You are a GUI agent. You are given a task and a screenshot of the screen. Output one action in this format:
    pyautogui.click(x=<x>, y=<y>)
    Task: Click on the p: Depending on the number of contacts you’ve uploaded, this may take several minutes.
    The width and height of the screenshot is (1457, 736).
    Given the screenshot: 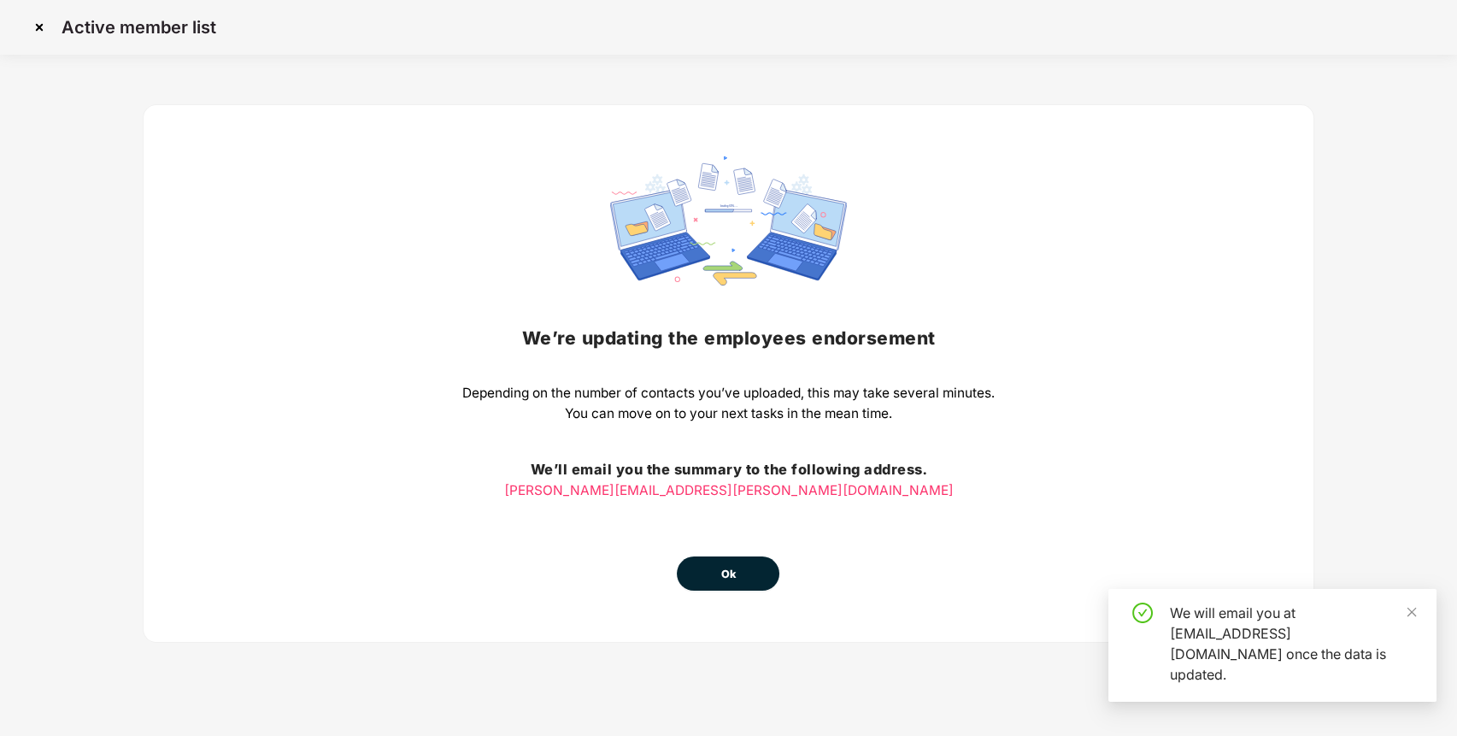 What is the action you would take?
    pyautogui.click(x=728, y=393)
    